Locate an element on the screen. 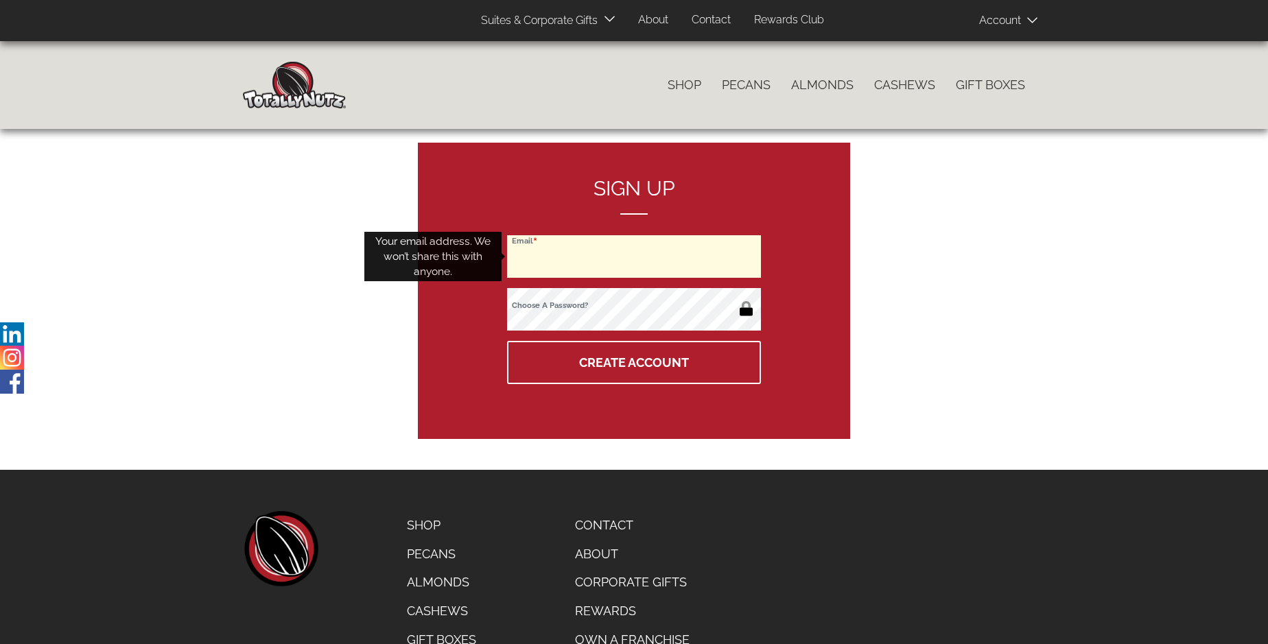 The height and width of the screenshot is (644, 1268). a: home is located at coordinates (281, 549).